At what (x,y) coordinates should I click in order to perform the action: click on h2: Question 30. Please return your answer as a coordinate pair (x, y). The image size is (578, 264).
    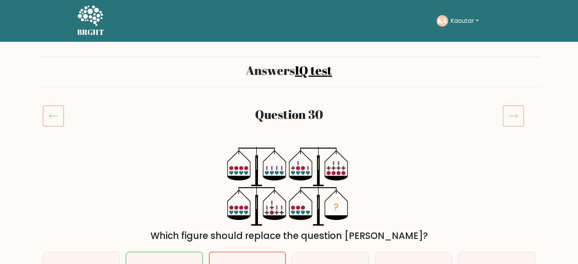
    Looking at the image, I should click on (289, 114).